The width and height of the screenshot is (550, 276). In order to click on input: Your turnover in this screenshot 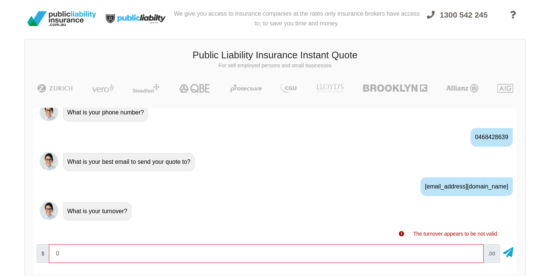, I will do `click(266, 253)`.